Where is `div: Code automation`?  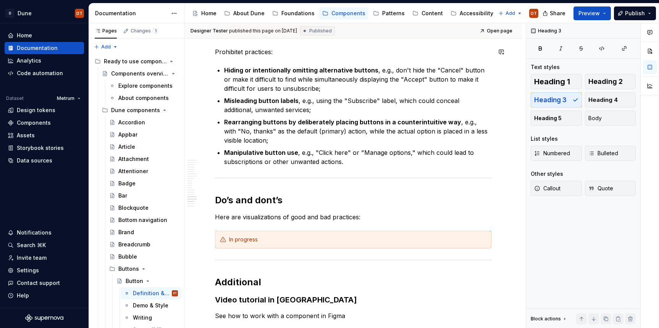
div: Code automation is located at coordinates (40, 73).